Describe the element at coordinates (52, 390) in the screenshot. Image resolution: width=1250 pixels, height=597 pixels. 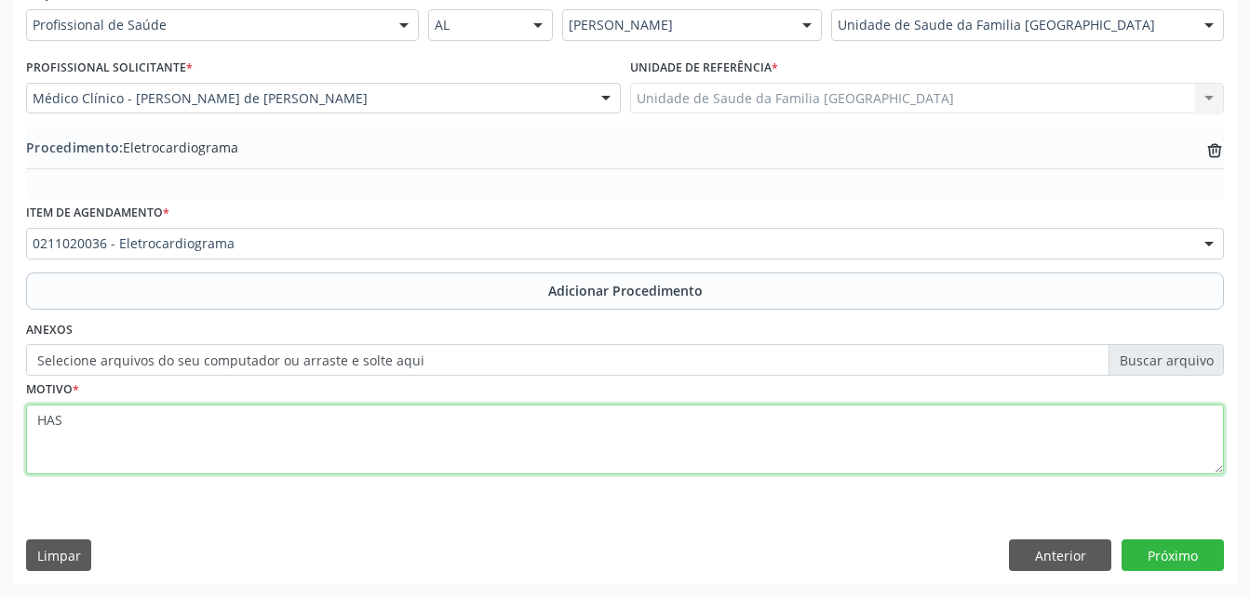
I see `label: Motivo` at that location.